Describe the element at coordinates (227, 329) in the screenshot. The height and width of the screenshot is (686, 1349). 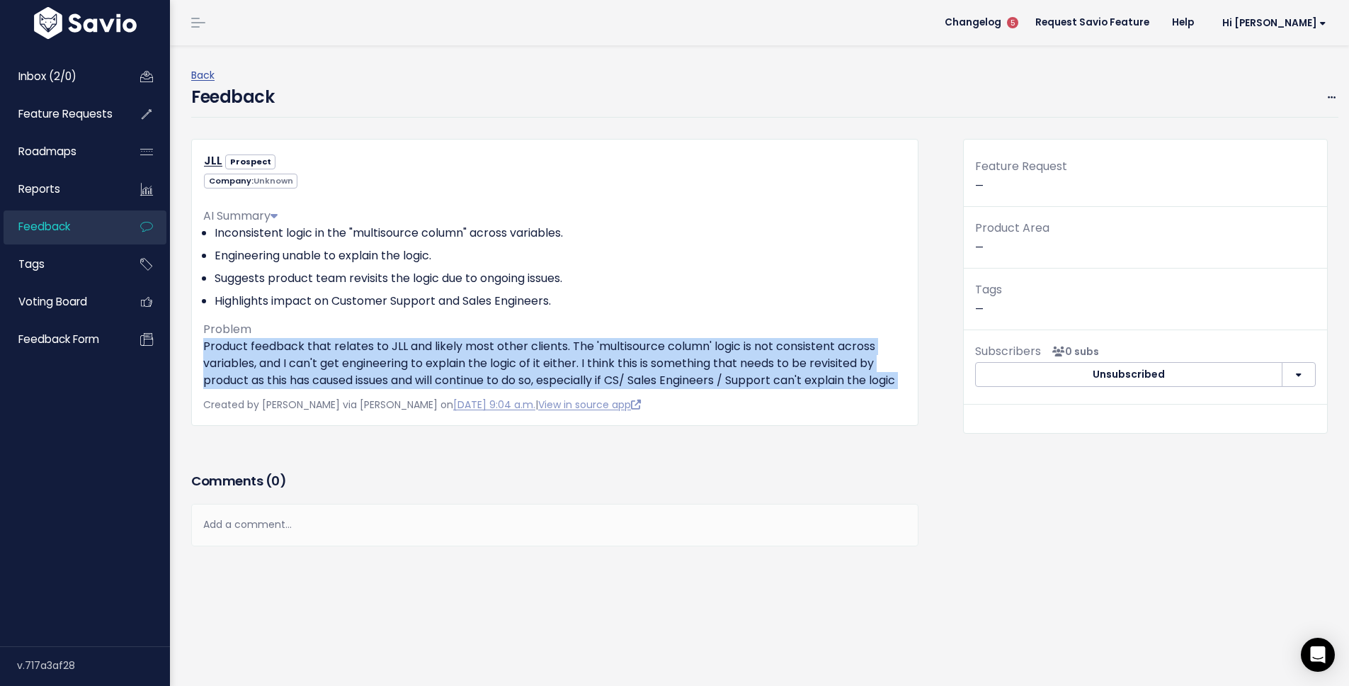
I see `span: Problem` at that location.